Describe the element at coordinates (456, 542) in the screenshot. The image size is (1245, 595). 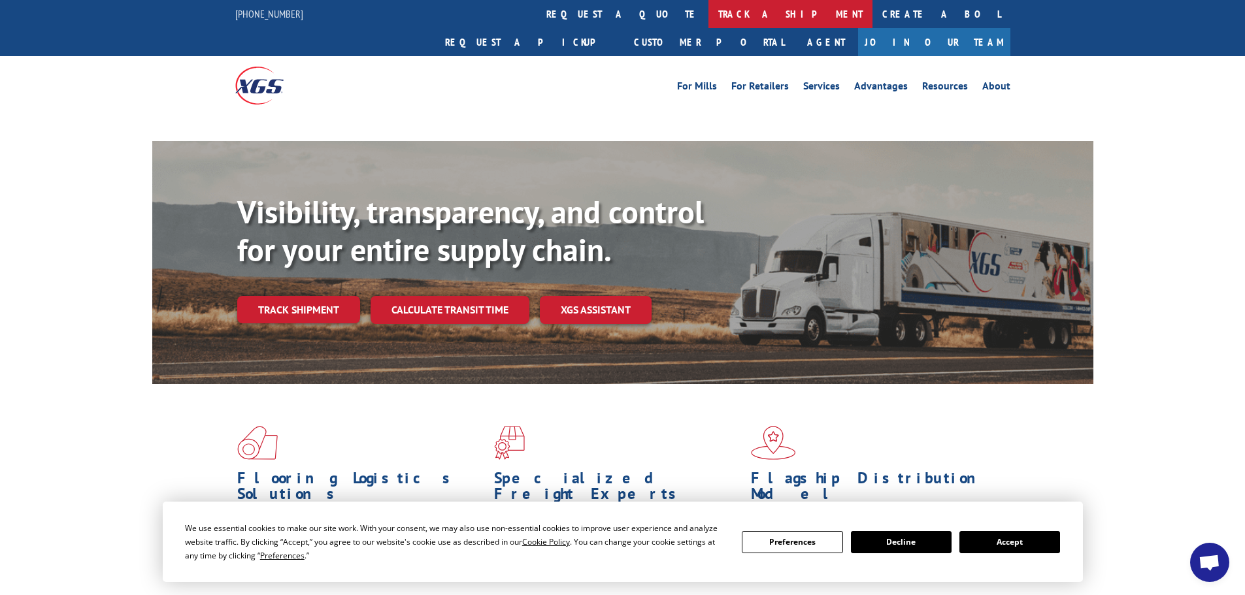
I see `div: We use essential cookies to make our site work. With your consent, we may also use non-essential ...` at that location.